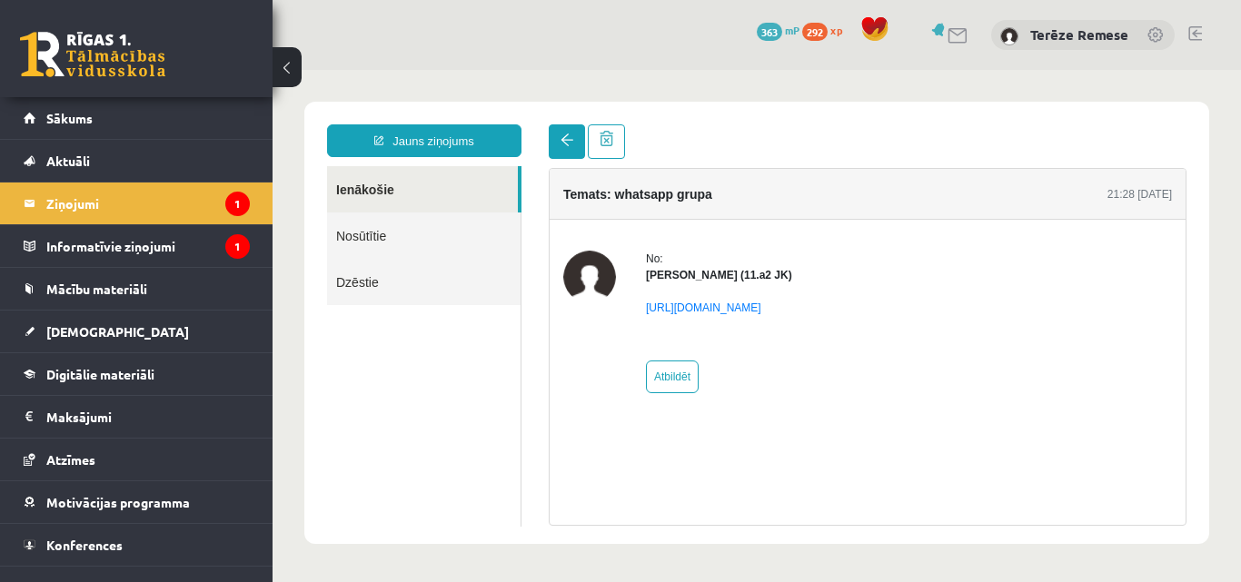 This screenshot has height=582, width=1241. What do you see at coordinates (93, 55) in the screenshot?
I see `a: Rīgas 1. Tālmācības vidusskola` at bounding box center [93, 55].